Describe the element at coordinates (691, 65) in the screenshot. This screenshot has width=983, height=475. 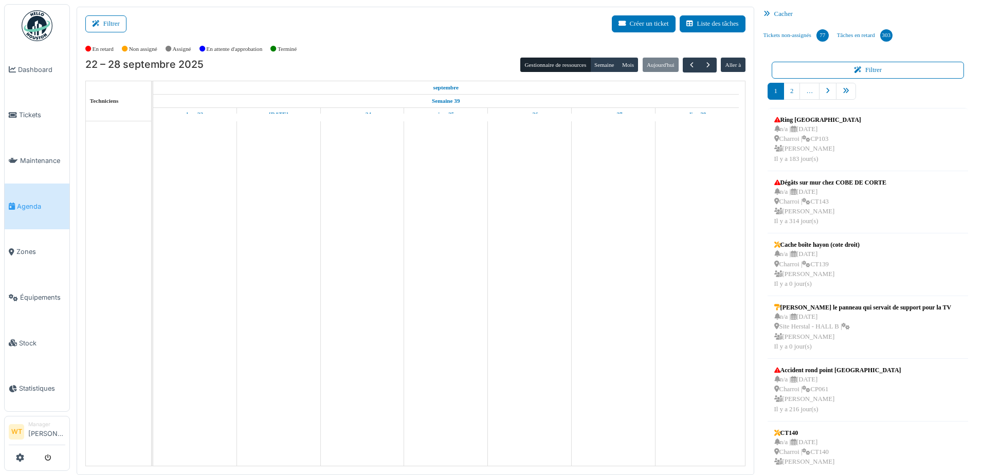
I see `button: Précédent` at that location.